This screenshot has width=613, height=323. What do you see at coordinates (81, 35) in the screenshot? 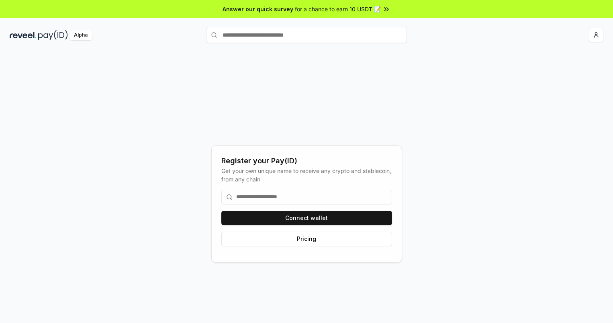
I see `div: Alpha` at bounding box center [81, 35].